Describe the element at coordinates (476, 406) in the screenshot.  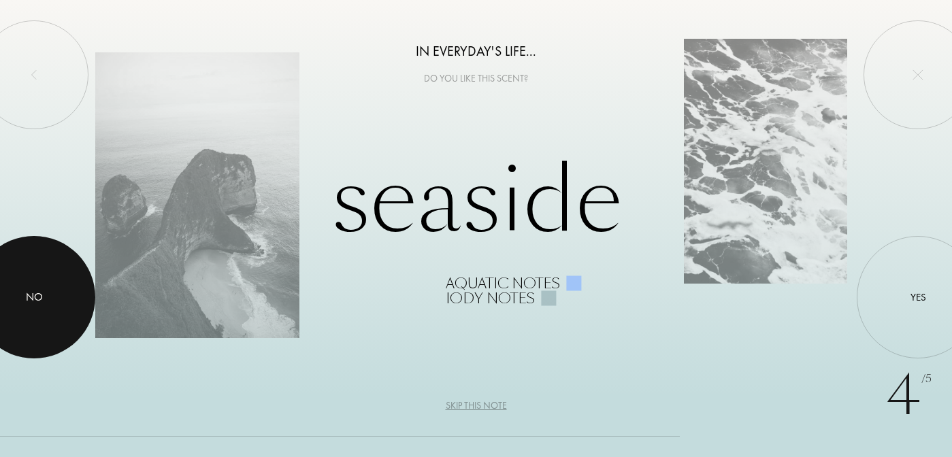
I see `div: Skip this note` at that location.